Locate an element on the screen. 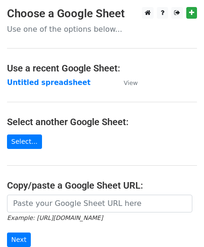 This screenshot has height=247, width=204. h4: Copy/paste a Google Sheet URL: is located at coordinates (102, 185).